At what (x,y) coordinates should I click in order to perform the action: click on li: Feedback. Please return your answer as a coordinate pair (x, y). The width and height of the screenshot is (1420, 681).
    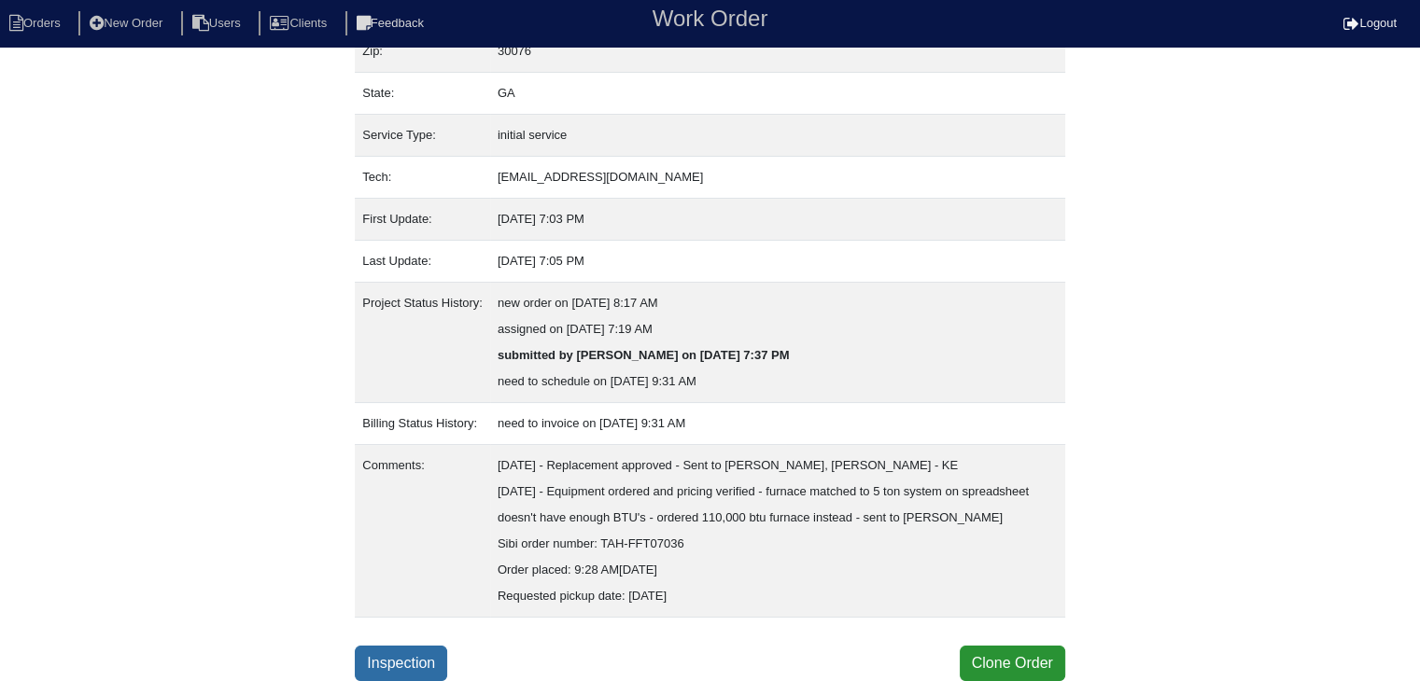
    Looking at the image, I should click on (392, 23).